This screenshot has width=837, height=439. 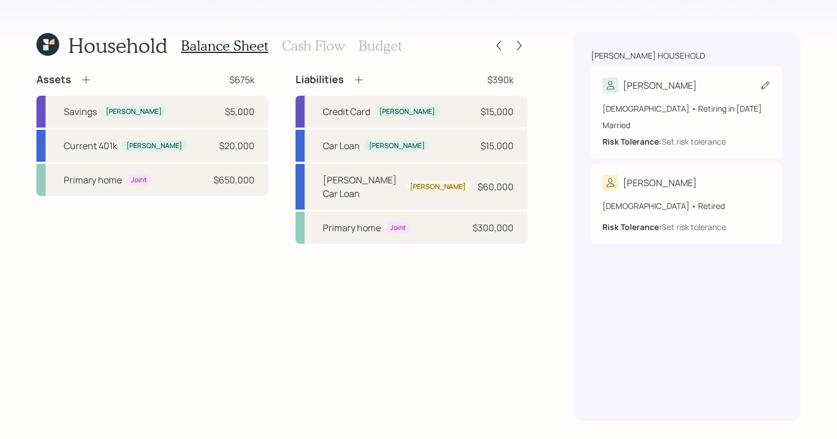 What do you see at coordinates (91, 146) in the screenshot?
I see `div: Current 401k` at bounding box center [91, 146].